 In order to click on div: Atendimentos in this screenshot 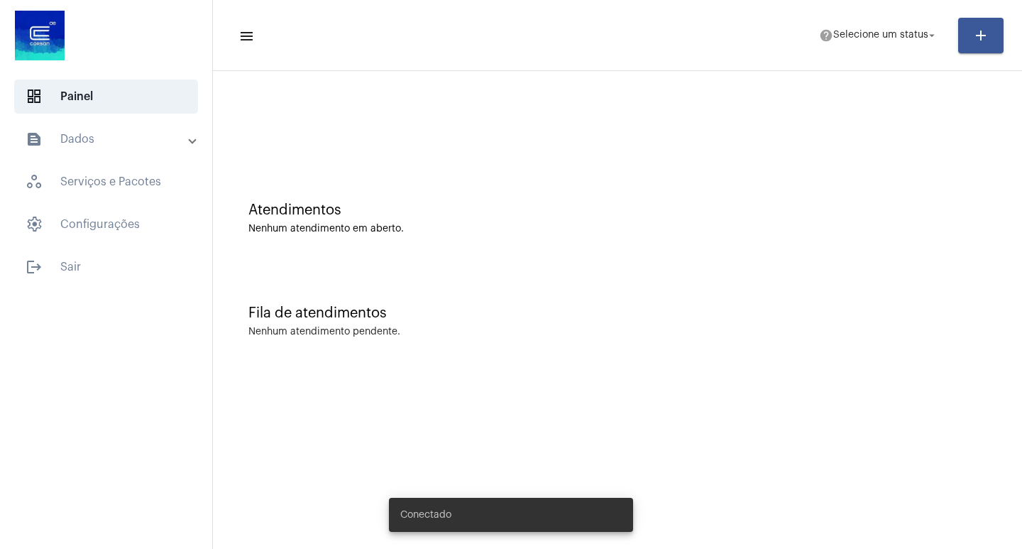, I will do `click(618, 210)`.